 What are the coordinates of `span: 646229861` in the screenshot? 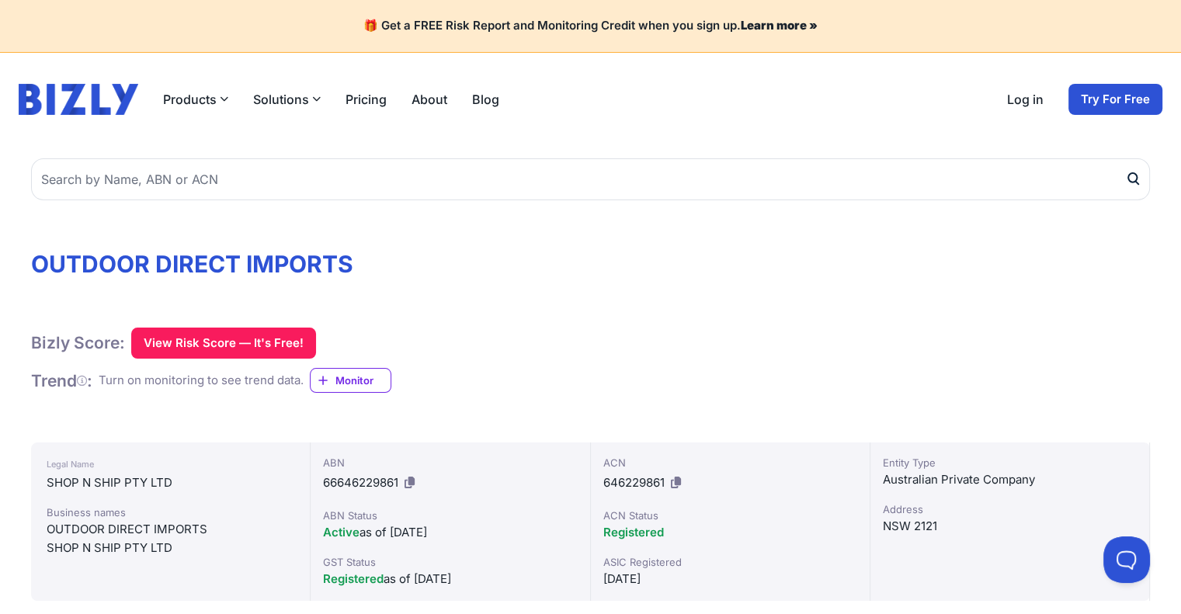 It's located at (634, 482).